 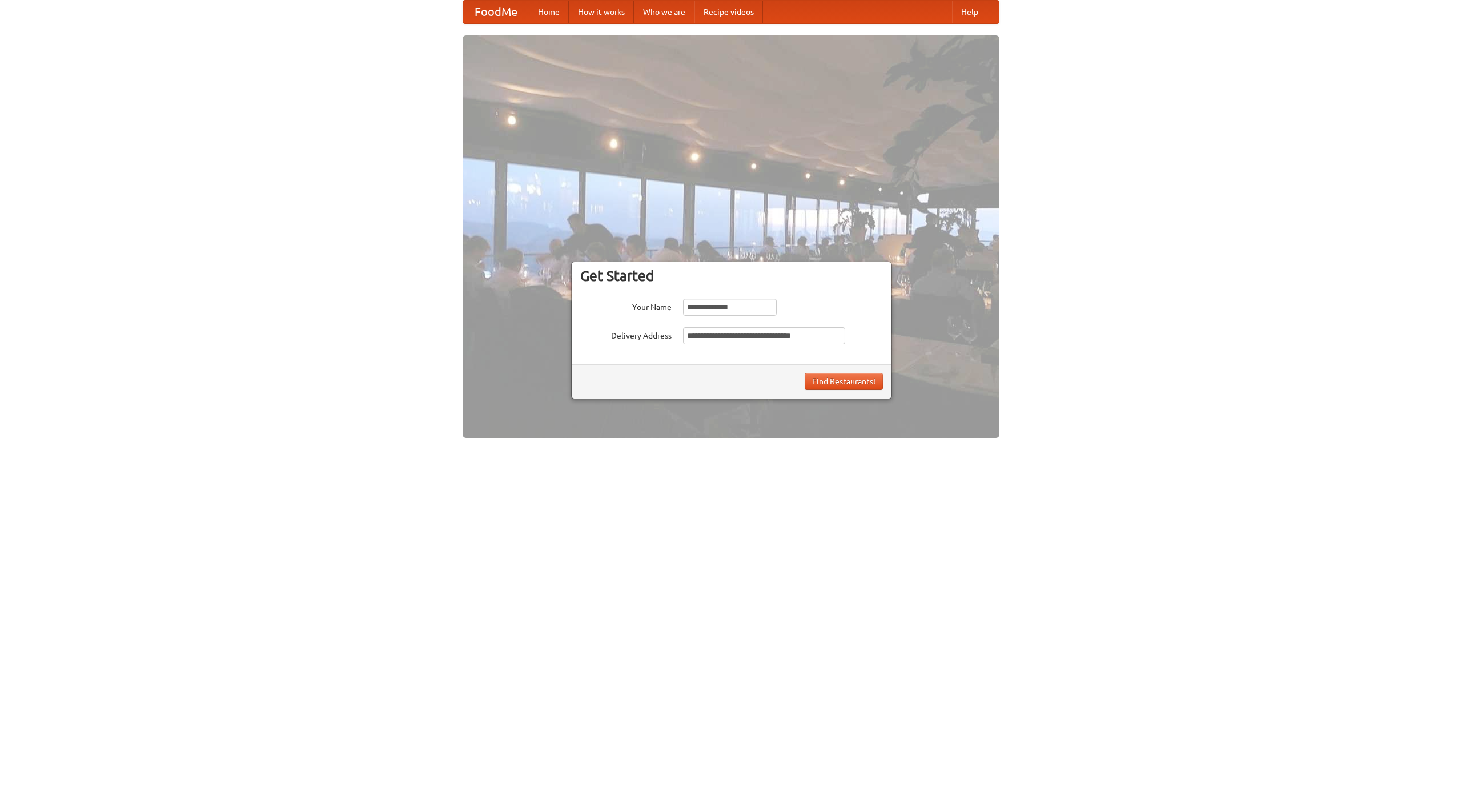 What do you see at coordinates (970, 12) in the screenshot?
I see `a: Help` at bounding box center [970, 12].